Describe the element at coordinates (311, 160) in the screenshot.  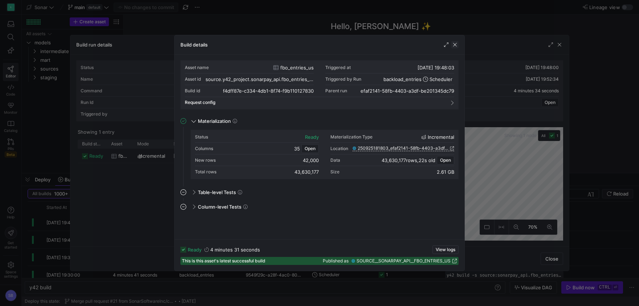
I see `div: 42,000` at that location.